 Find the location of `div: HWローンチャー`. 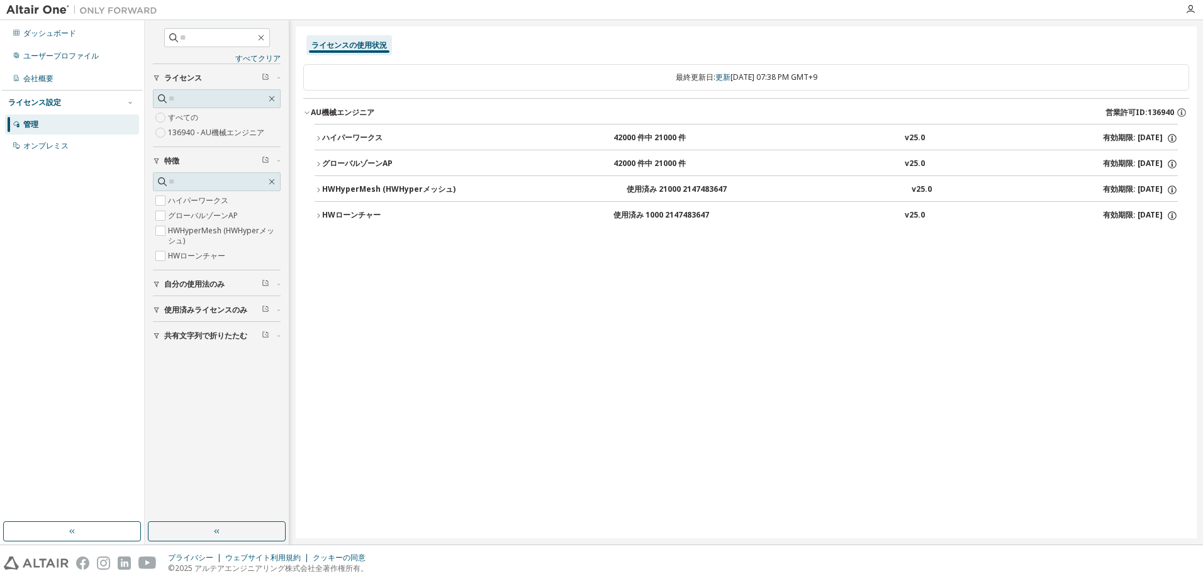

div: HWローンチャー is located at coordinates (379, 216).